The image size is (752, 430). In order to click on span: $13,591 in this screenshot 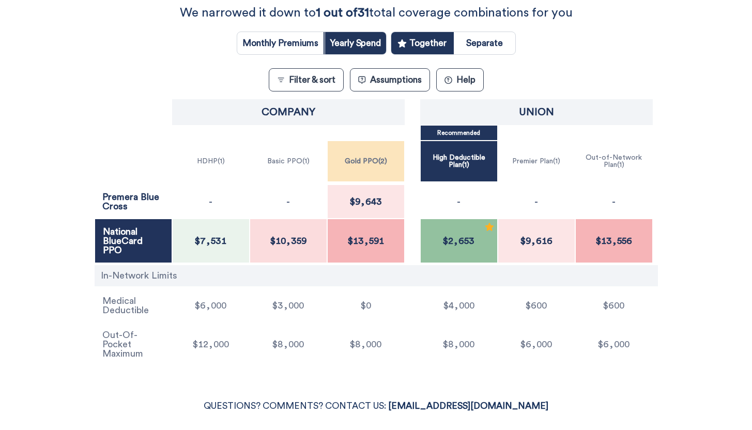, I will do `click(366, 241)`.